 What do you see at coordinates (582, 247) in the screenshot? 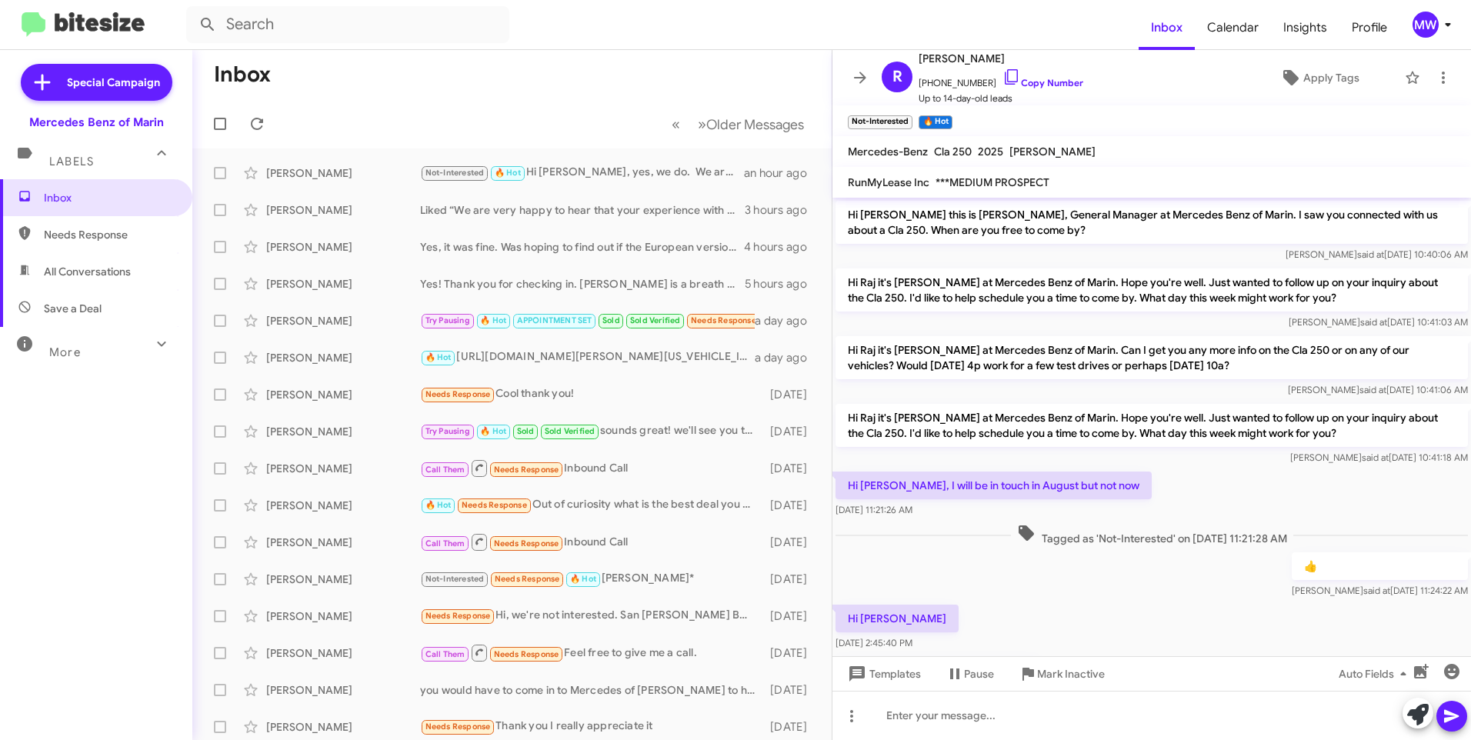
I see `div: Yes, it was fine. Was hoping to find out if the European version of the ev Metris was coming to t...` at bounding box center [582, 247].